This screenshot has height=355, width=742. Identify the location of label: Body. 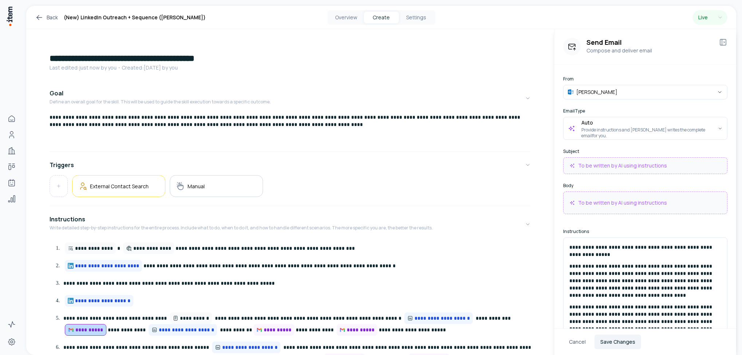
(645, 186).